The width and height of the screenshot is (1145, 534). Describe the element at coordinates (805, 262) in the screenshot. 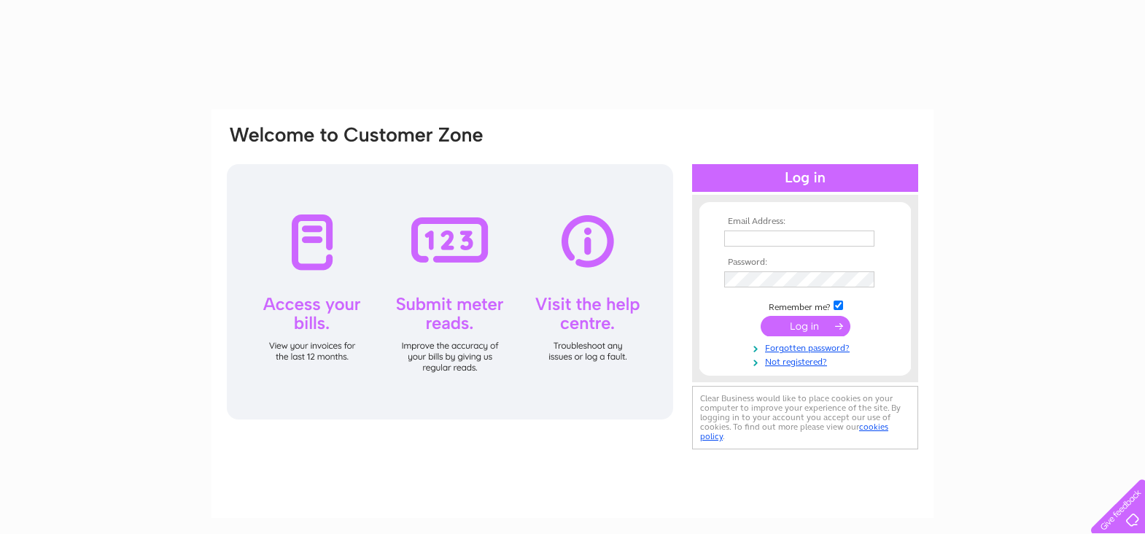

I see `th: Password:` at that location.